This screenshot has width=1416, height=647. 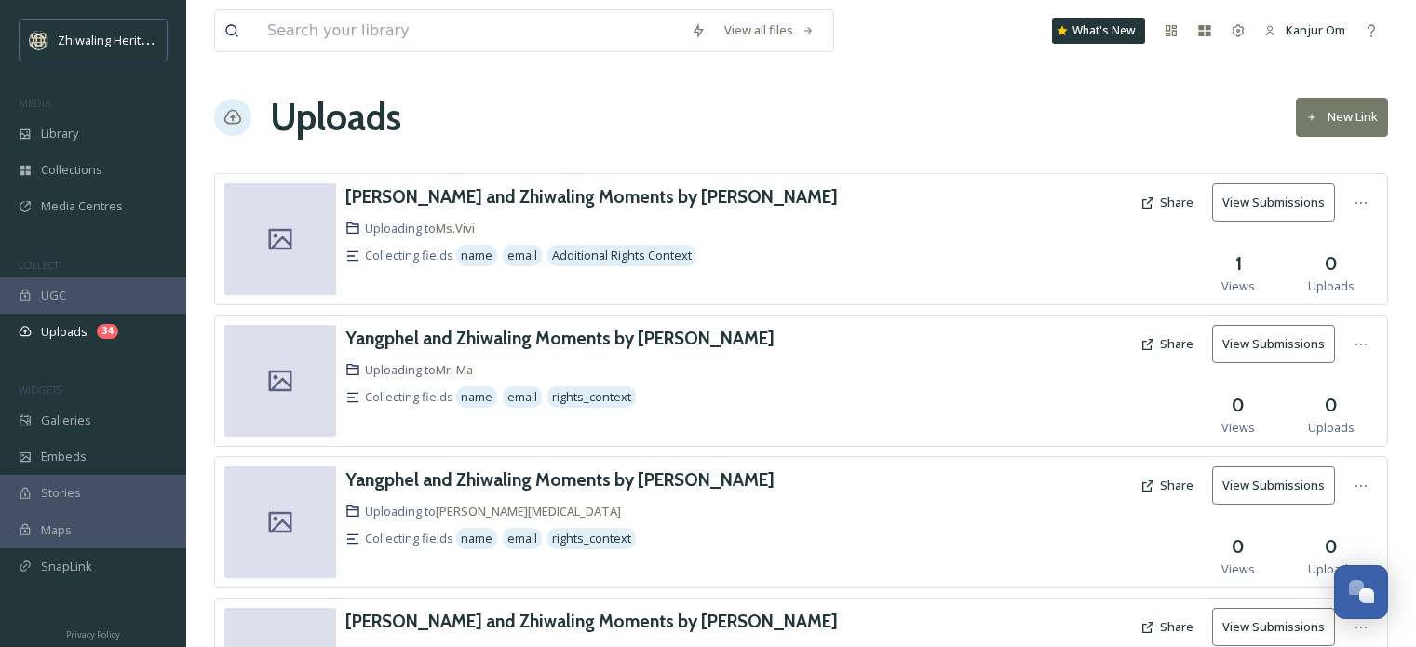 I want to click on span: UGC, so click(x=53, y=295).